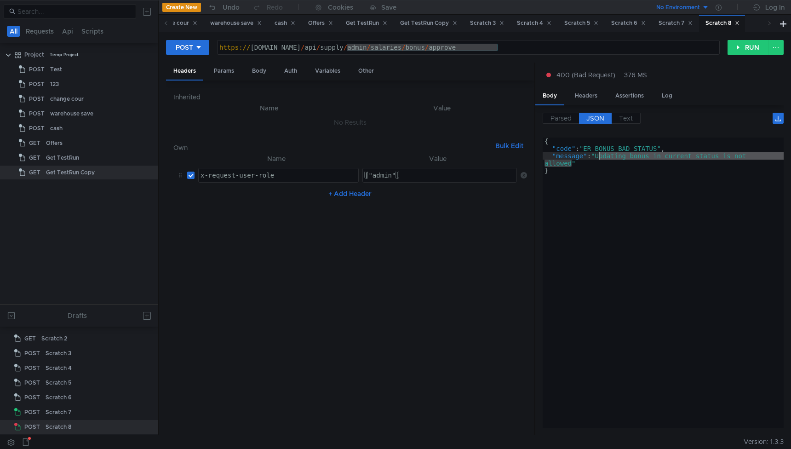 This screenshot has height=449, width=791. I want to click on div: Log, so click(667, 96).